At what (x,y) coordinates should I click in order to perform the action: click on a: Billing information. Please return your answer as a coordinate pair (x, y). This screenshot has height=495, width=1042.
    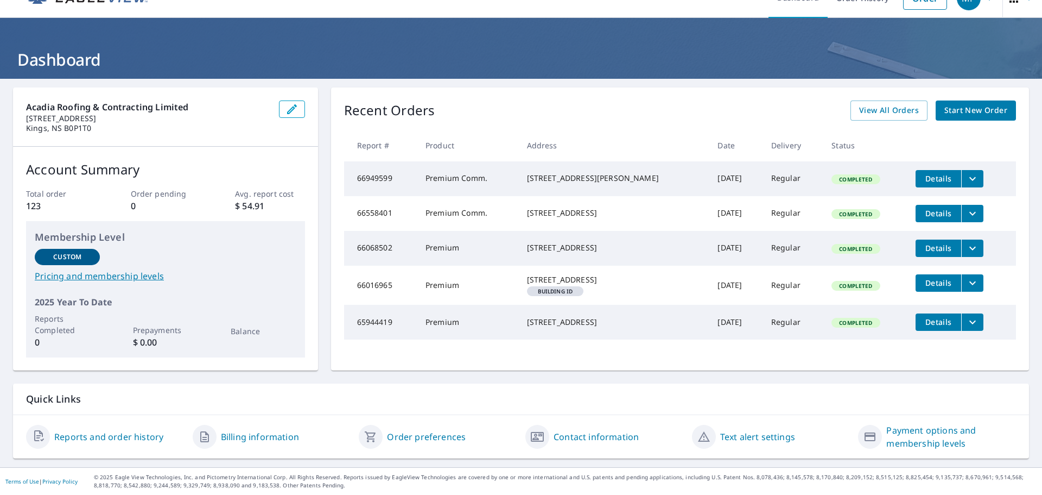
    Looking at the image, I should click on (260, 436).